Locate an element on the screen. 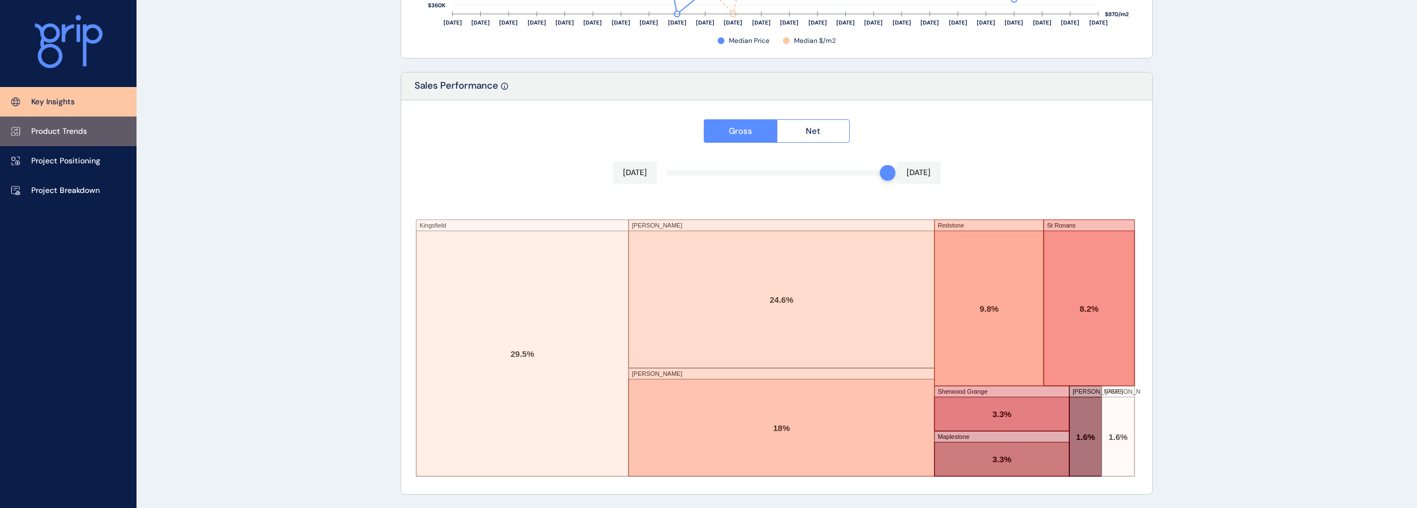 The image size is (1417, 508). p: Project Breakdown is located at coordinates (65, 191).